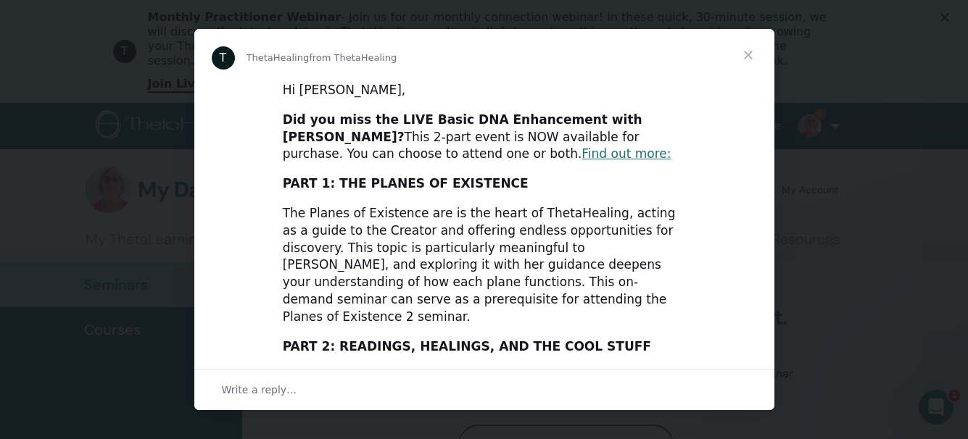 Image resolution: width=968 pixels, height=439 pixels. I want to click on b: Monthly Practitioner Webinar, so click(244, 17).